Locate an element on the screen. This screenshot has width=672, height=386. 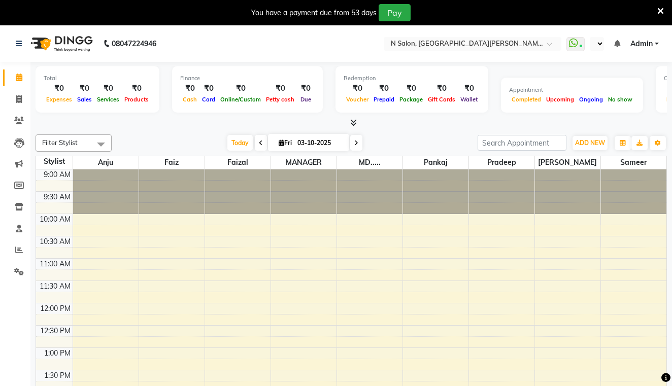
div: 1:30 PM is located at coordinates (57, 376).